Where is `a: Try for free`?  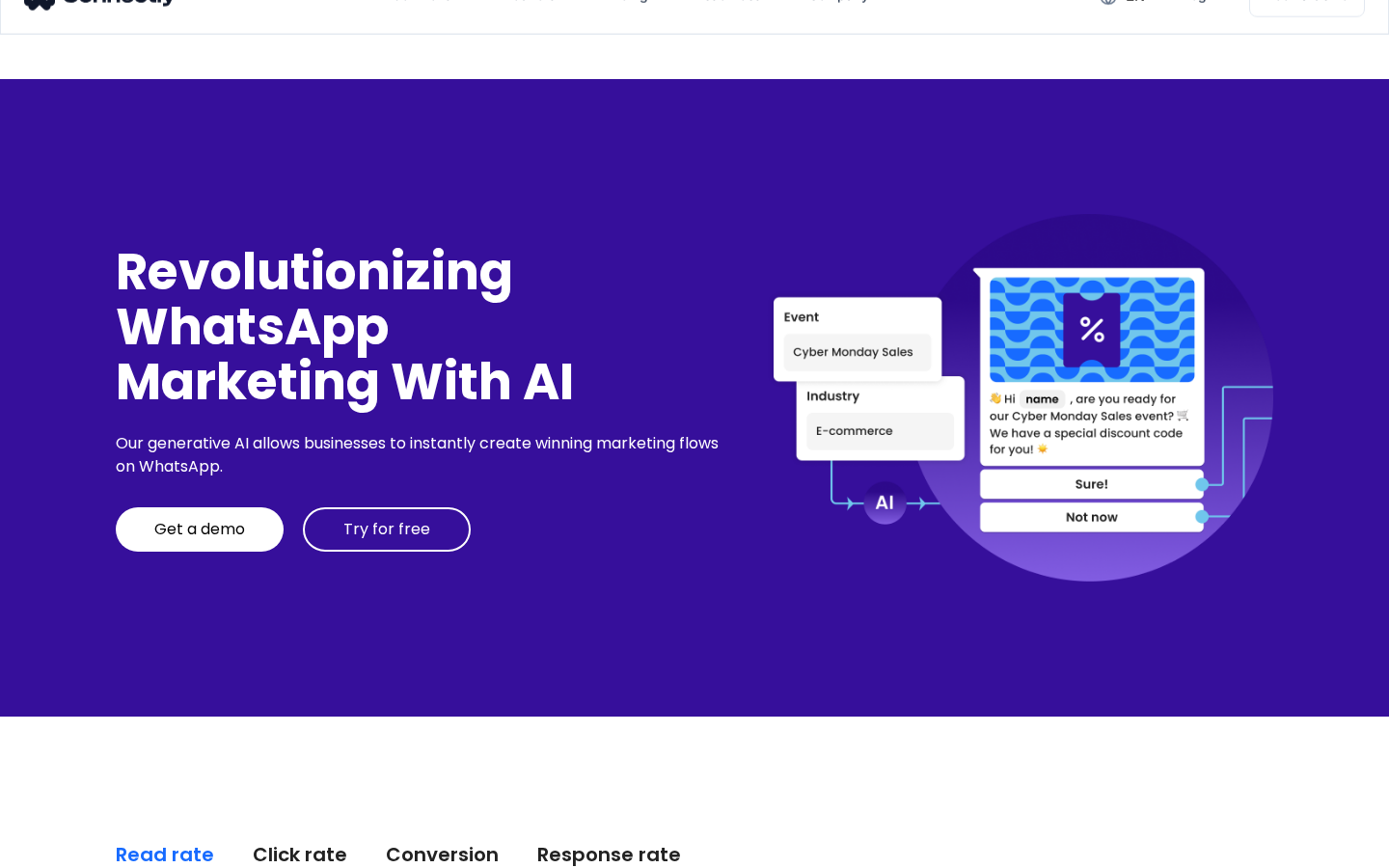 a: Try for free is located at coordinates (387, 530).